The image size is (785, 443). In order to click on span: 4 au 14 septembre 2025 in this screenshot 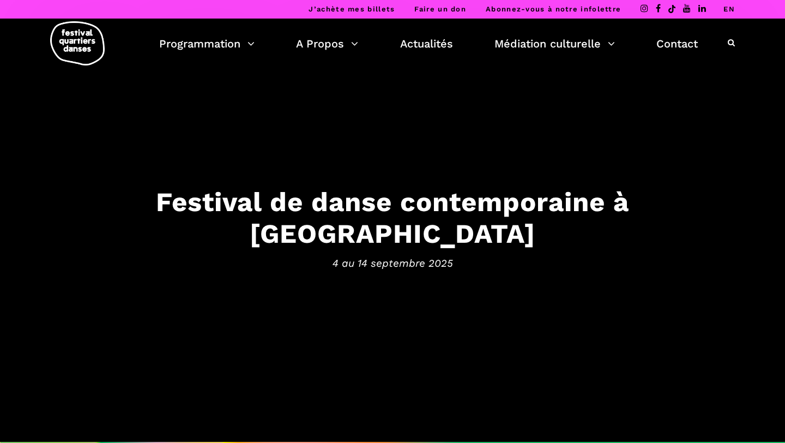, I will do `click(393, 263)`.